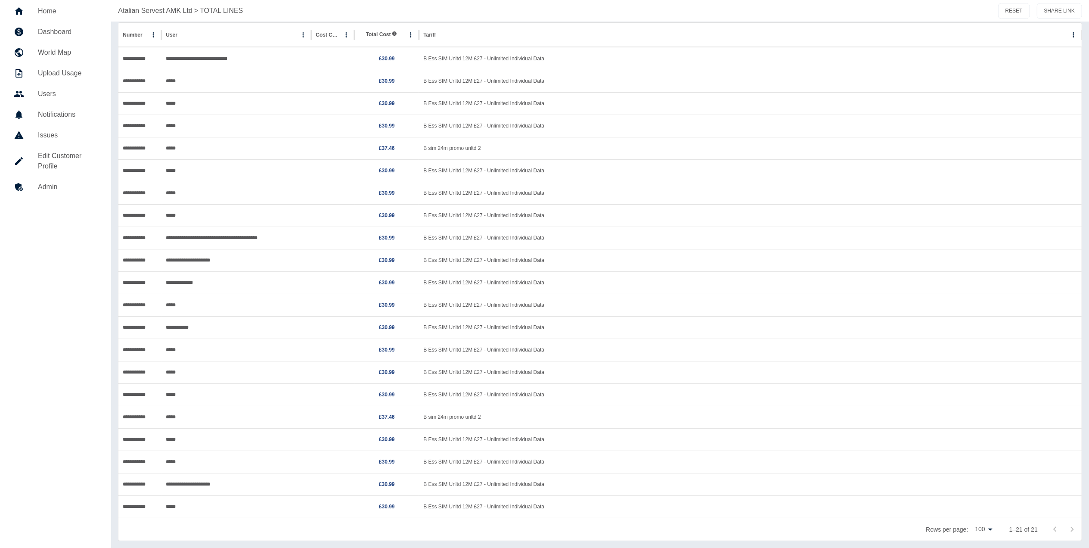 The image size is (1089, 548). What do you see at coordinates (1023, 529) in the screenshot?
I see `p: 1–21 of 21` at bounding box center [1023, 529].